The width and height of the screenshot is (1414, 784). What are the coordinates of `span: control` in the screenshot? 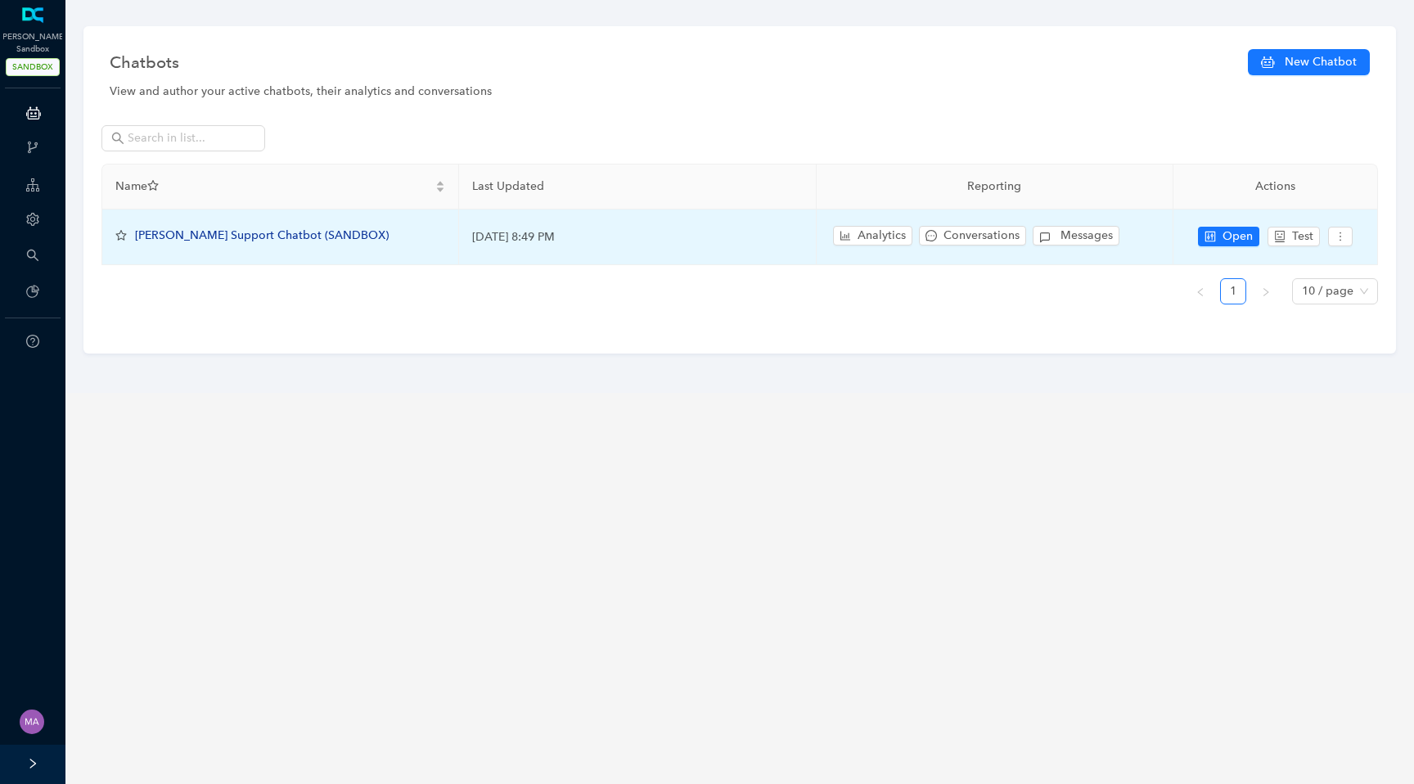 It's located at (1210, 237).